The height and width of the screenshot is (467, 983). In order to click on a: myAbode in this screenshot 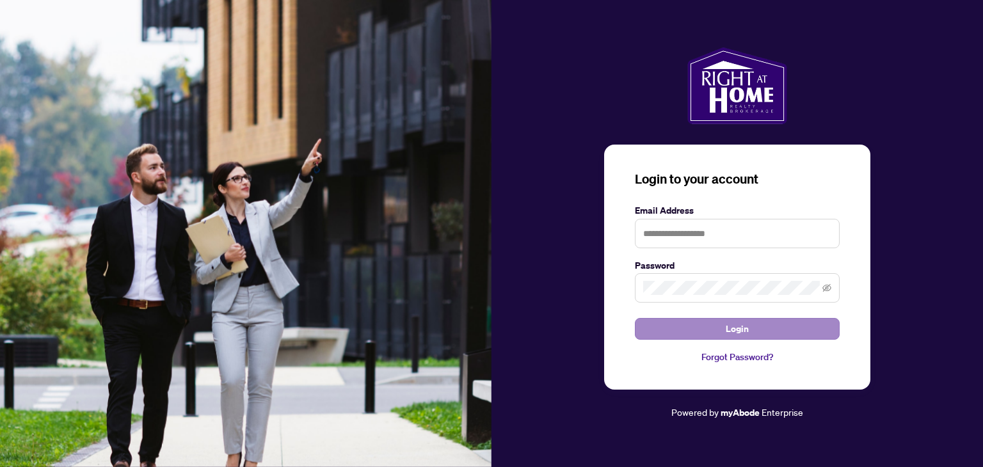, I will do `click(740, 413)`.